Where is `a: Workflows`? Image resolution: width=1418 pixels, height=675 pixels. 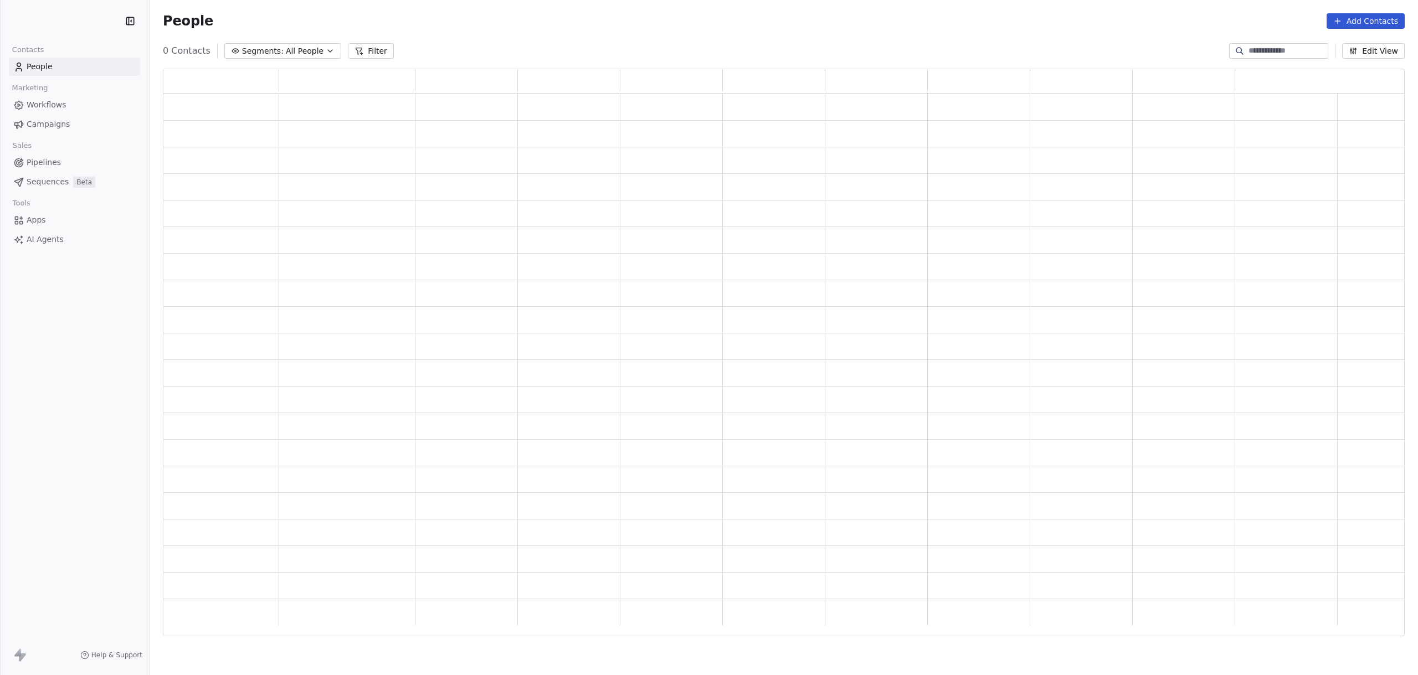 a: Workflows is located at coordinates (74, 105).